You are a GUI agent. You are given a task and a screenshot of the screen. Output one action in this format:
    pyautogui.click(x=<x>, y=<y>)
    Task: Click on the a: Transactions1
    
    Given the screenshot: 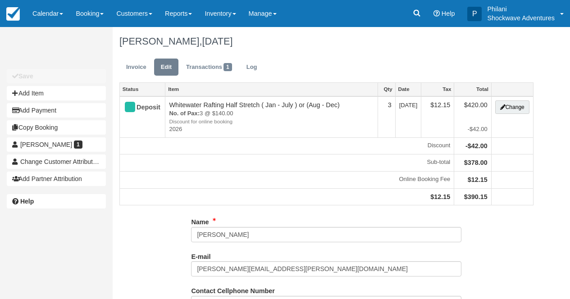 What is the action you would take?
    pyautogui.click(x=209, y=67)
    